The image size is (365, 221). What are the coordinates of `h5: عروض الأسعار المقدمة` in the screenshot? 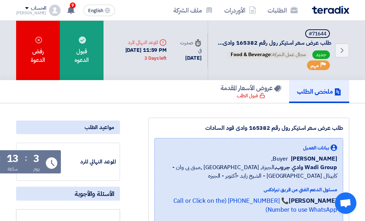 It's located at (251, 88).